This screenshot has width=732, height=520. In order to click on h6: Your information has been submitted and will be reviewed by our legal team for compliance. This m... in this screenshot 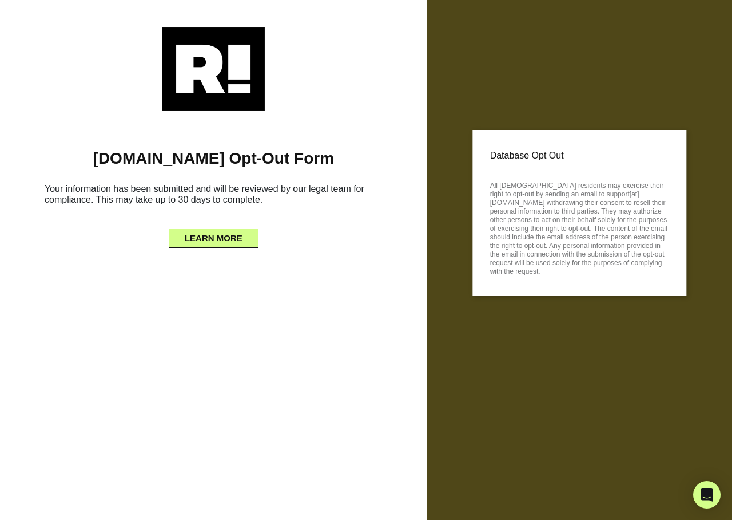, I will do `click(213, 196)`.